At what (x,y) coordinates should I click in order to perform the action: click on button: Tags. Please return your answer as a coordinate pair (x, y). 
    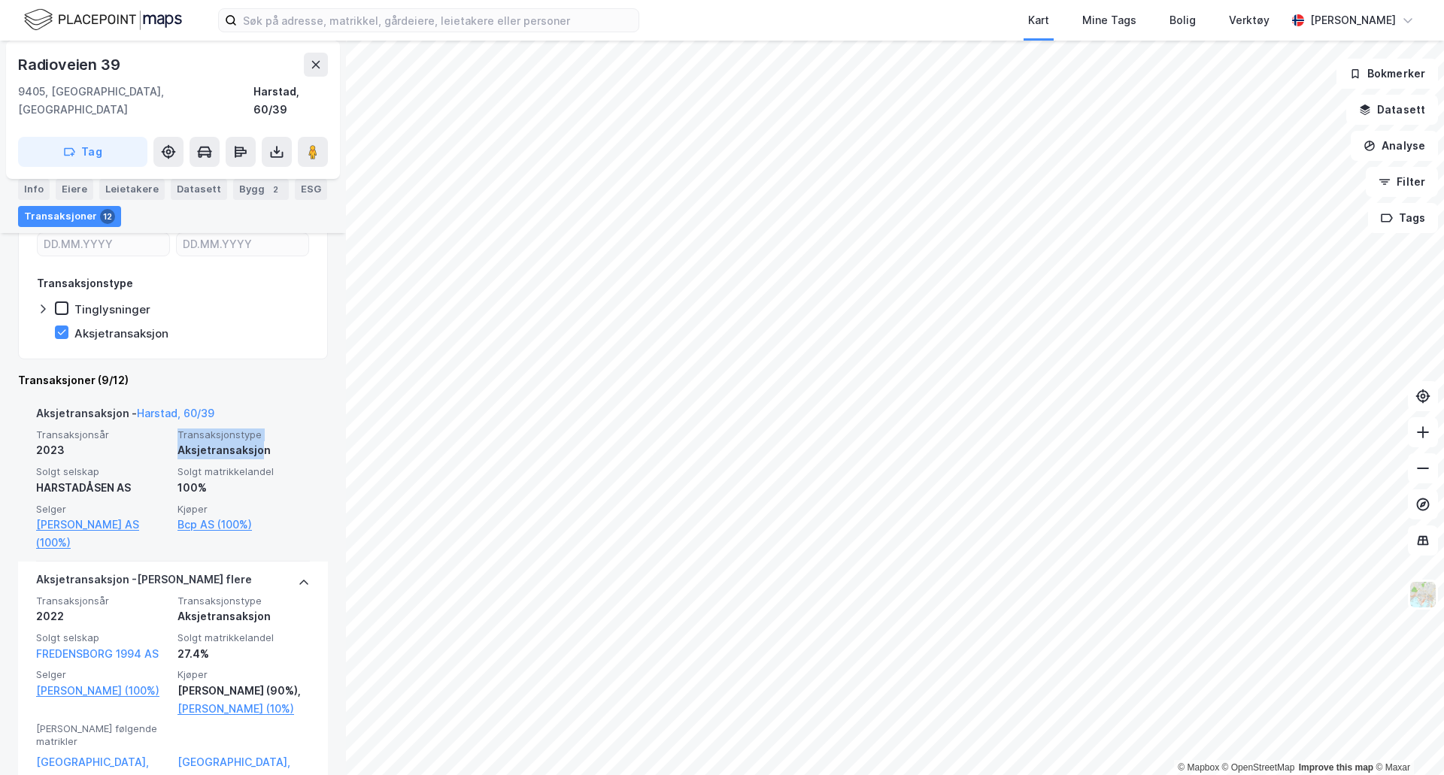
    Looking at the image, I should click on (1403, 218).